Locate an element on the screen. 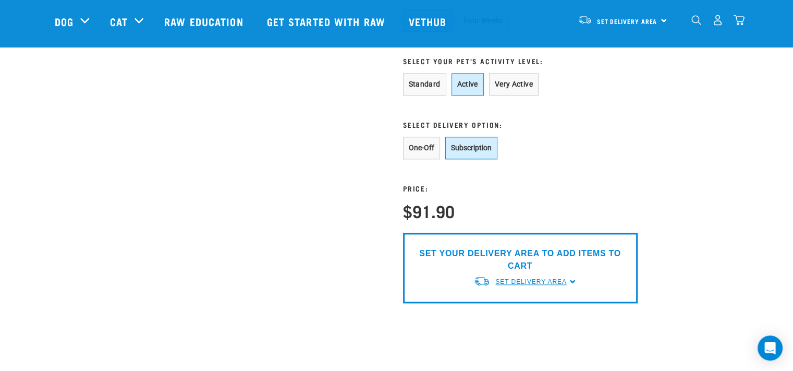 Image resolution: width=793 pixels, height=371 pixels. button: Standard is located at coordinates (425, 84).